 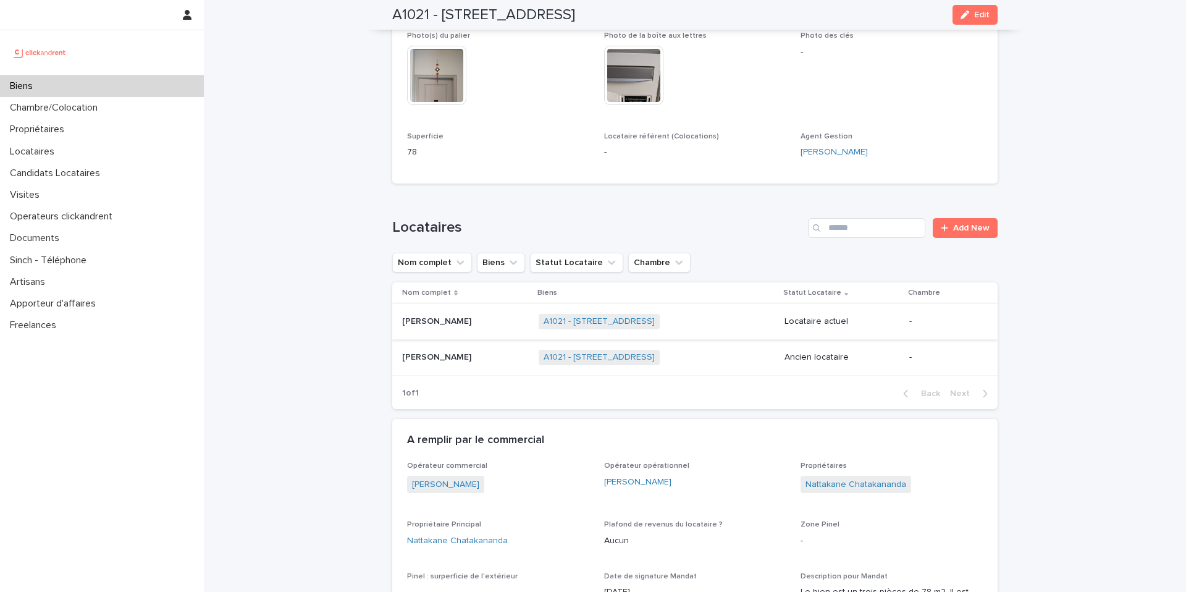 What do you see at coordinates (695, 541) in the screenshot?
I see `p: Aucun` at bounding box center [695, 541].